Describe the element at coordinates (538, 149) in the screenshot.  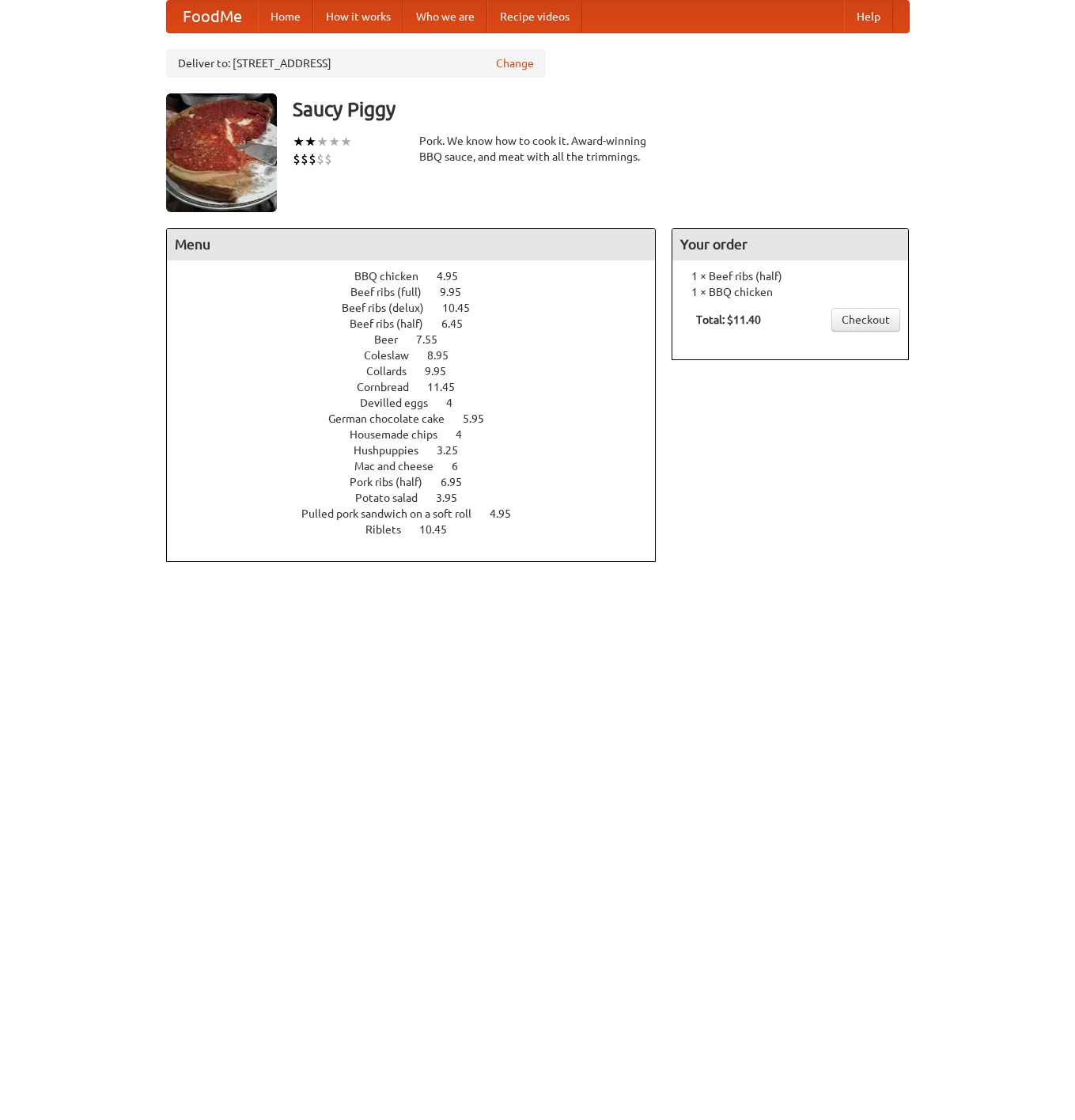
I see `div: Pork. We know how to cook it. Award-winning BBQ sauce, and meat with all the trimmings.` at that location.